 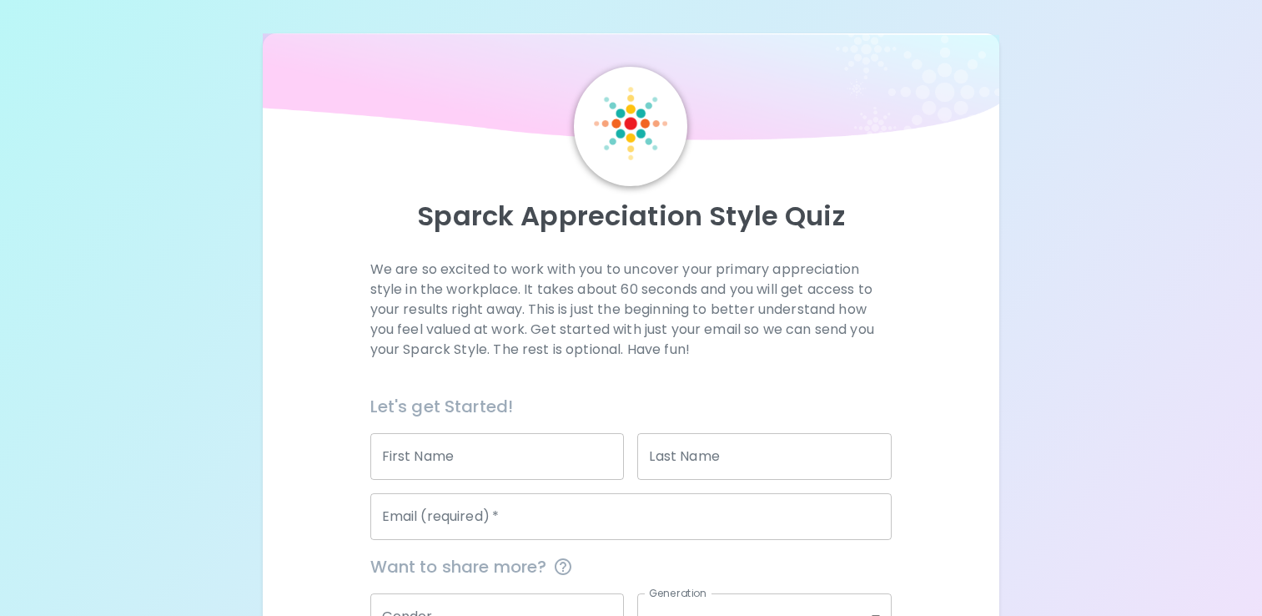 What do you see at coordinates (631, 216) in the screenshot?
I see `p: Sparck Appreciation Style Quiz` at bounding box center [631, 216].